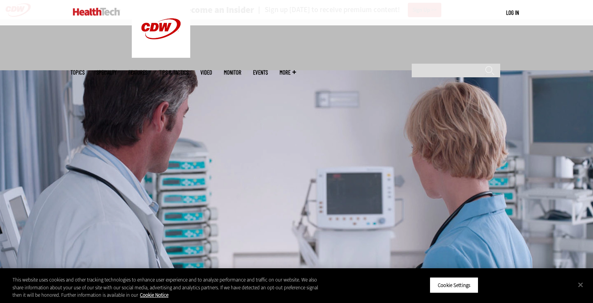  I want to click on a: More information about your privacy, so click(154, 295).